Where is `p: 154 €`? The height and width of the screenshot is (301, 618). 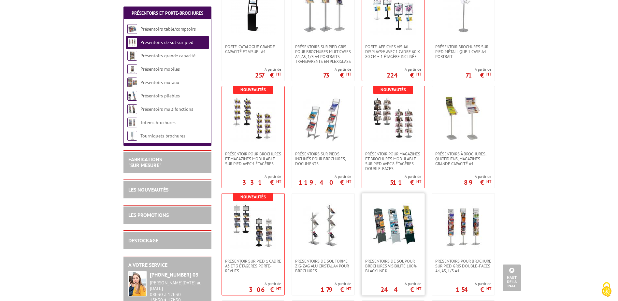 p: 154 € is located at coordinates (474, 290).